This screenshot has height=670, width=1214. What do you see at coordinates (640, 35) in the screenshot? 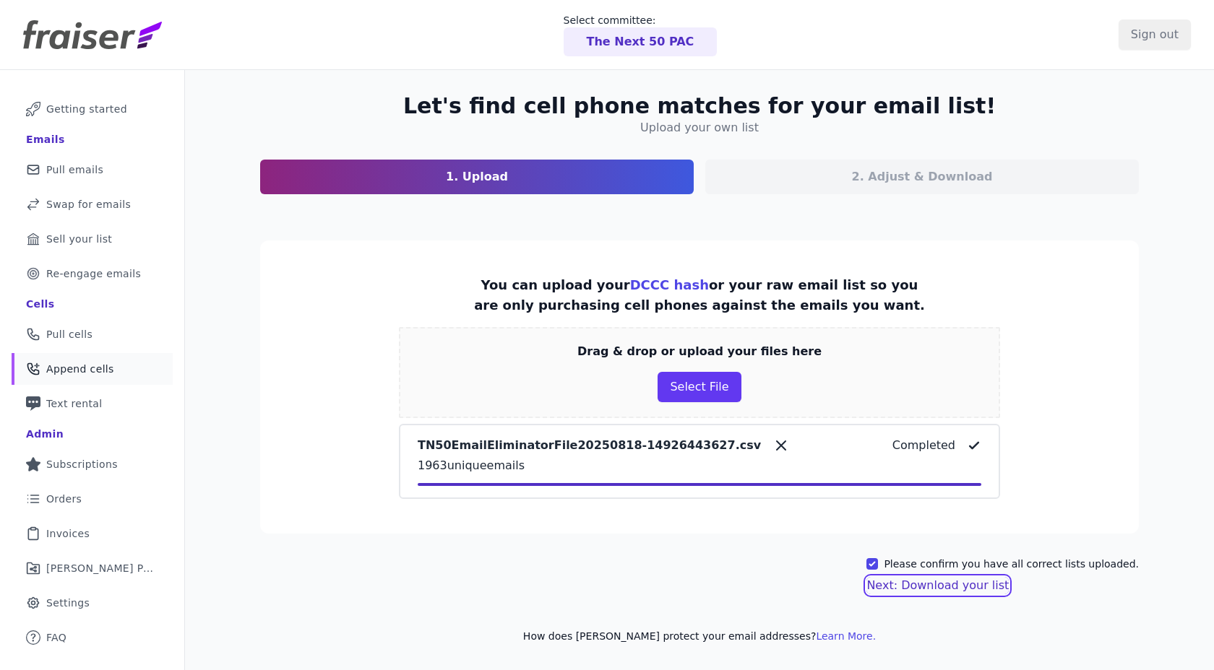
I see `a: Select committee: The Next 50 PAC` at bounding box center [640, 35].